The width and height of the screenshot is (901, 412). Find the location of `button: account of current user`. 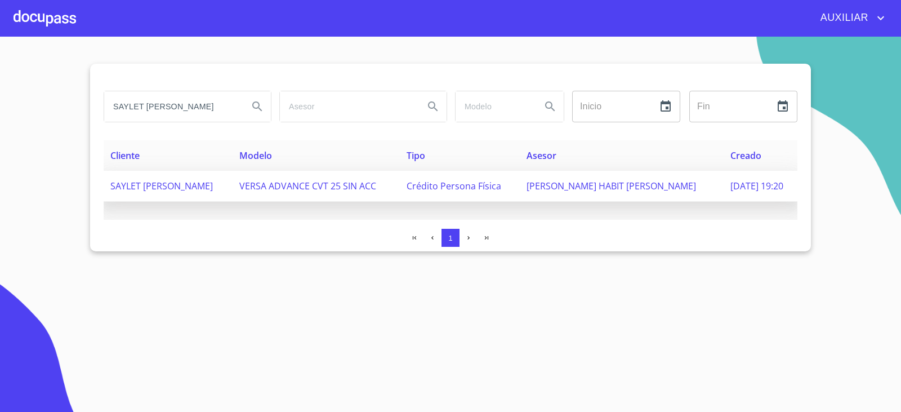

button: account of current user is located at coordinates (850, 18).